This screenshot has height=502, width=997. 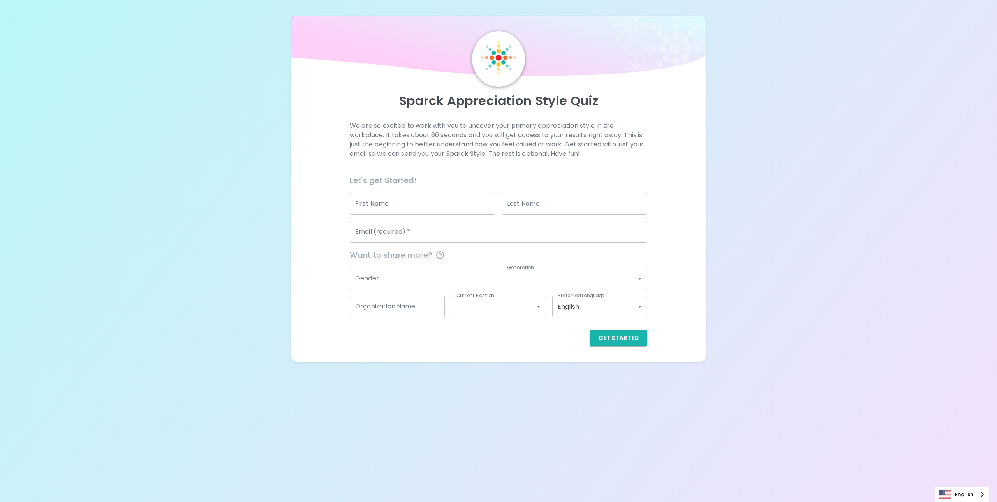 I want to click on svg: This information is completely confidential and only used for aggregated appreciation studies at ..., so click(x=440, y=255).